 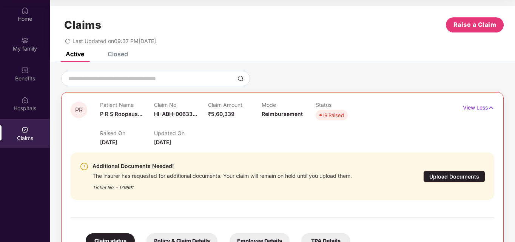 What do you see at coordinates (343, 105) in the screenshot?
I see `p: Status` at bounding box center [343, 105].